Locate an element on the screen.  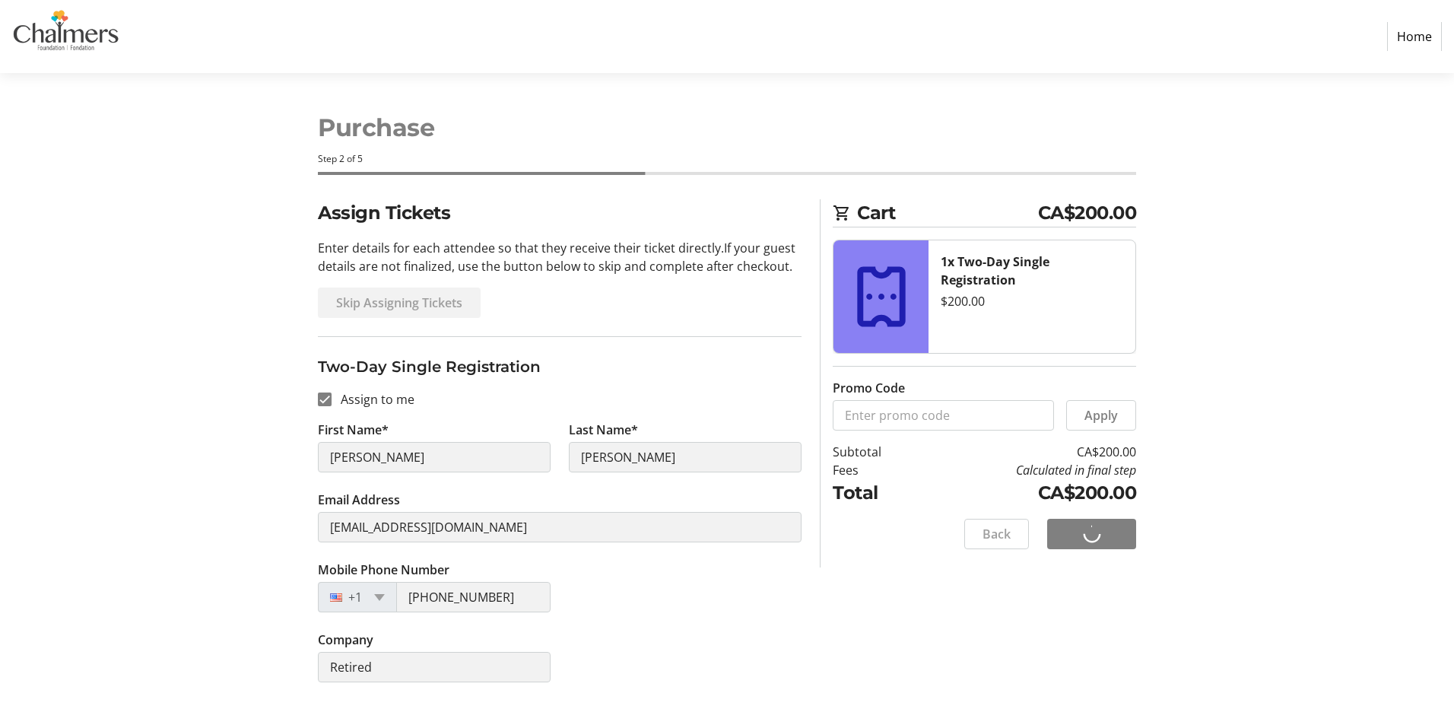
input: (201) 555-0123 is located at coordinates (473, 597).